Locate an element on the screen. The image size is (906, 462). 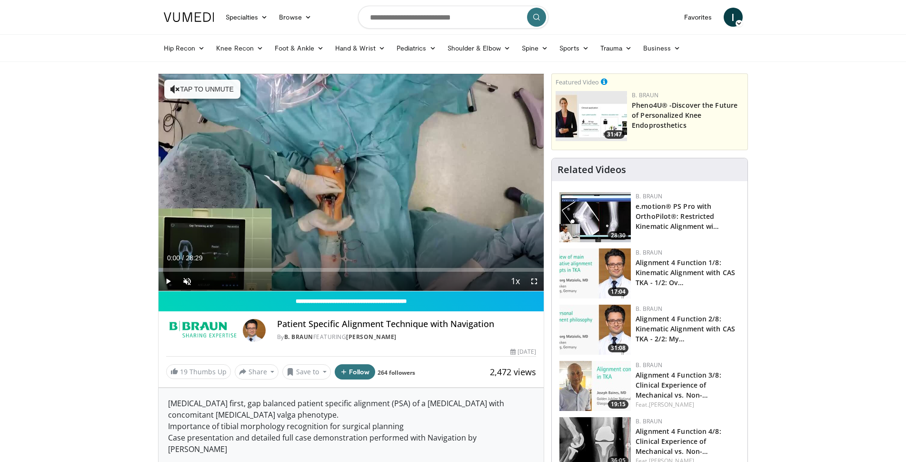
span: 31:47 is located at coordinates (614, 134).